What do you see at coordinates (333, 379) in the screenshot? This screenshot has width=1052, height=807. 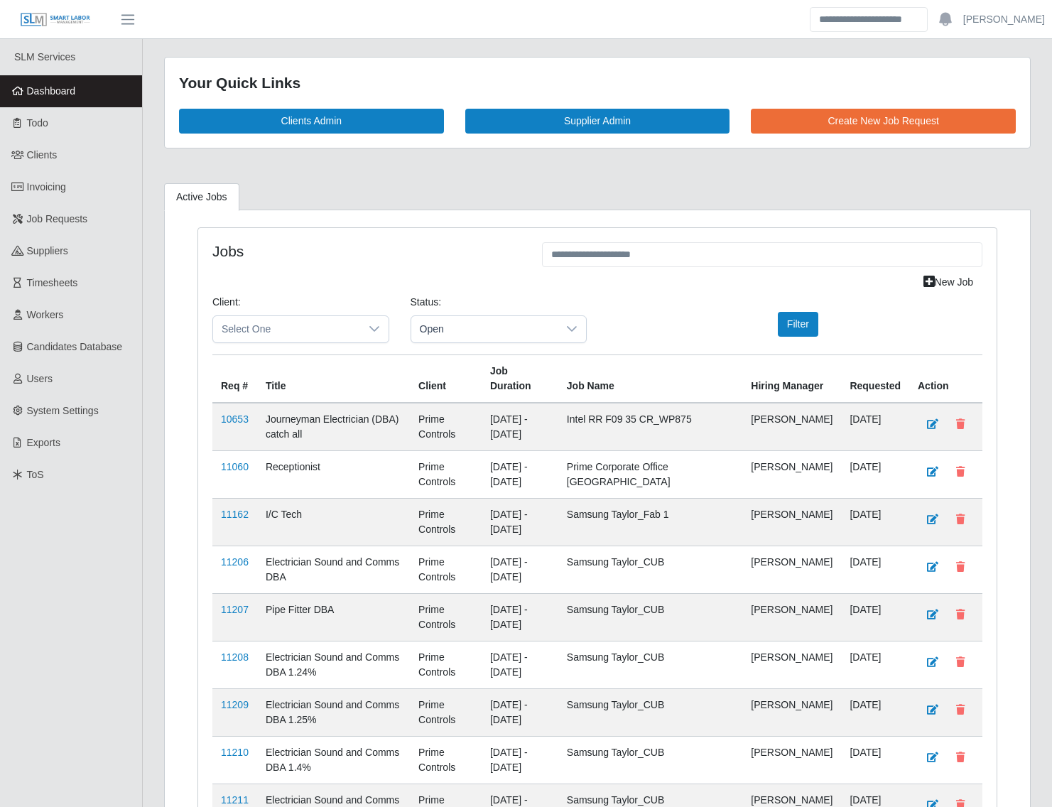 I see `th: Title` at bounding box center [333, 379].